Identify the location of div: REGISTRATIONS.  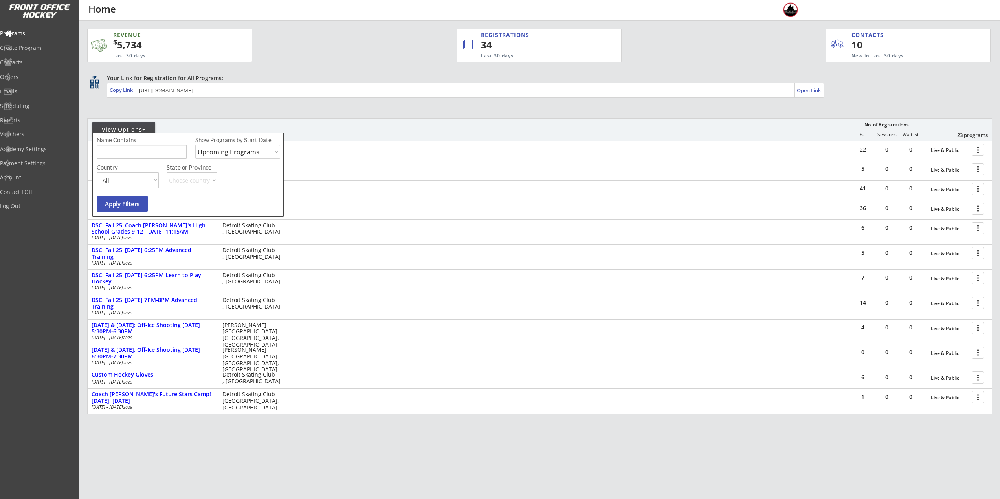
(533, 35).